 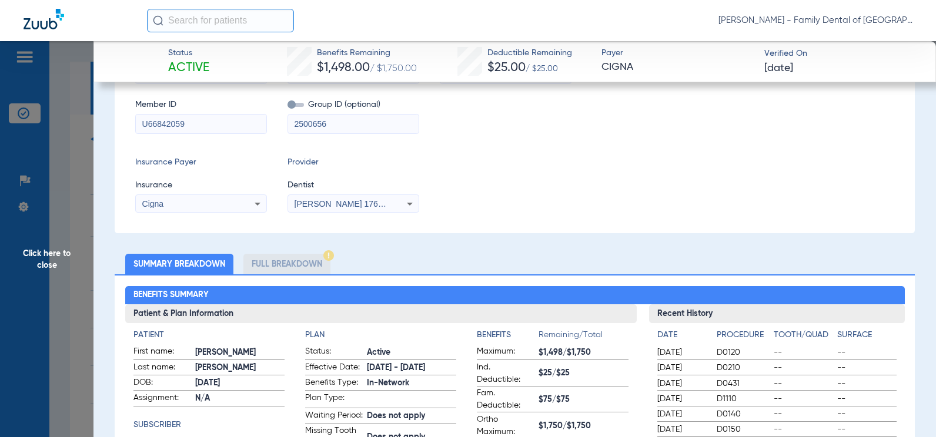 I want to click on h4: Benefits, so click(x=507, y=335).